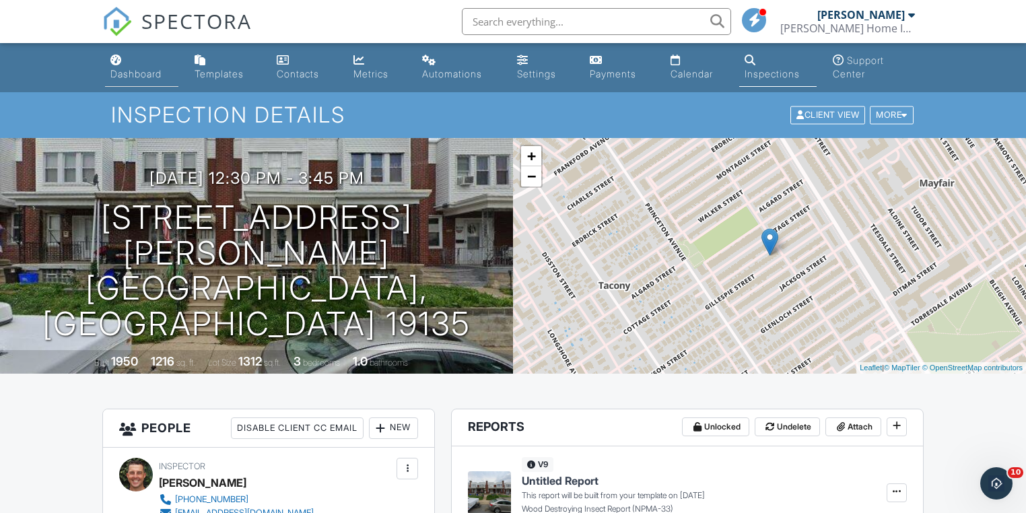  Describe the element at coordinates (452, 73) in the screenshot. I see `div: Automations` at that location.